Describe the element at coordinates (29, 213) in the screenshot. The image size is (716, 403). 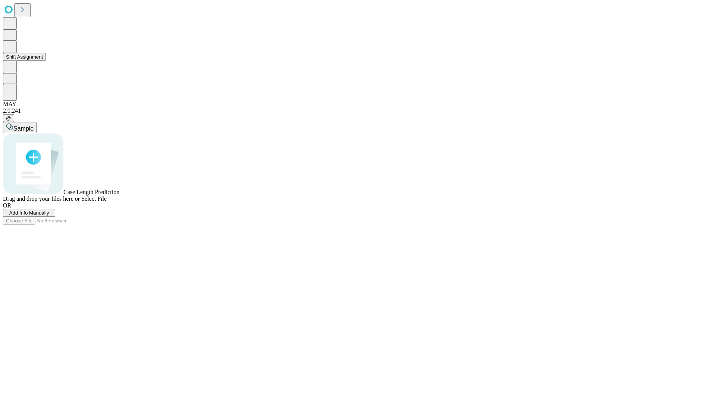
I see `span: Add Info Manually` at that location.